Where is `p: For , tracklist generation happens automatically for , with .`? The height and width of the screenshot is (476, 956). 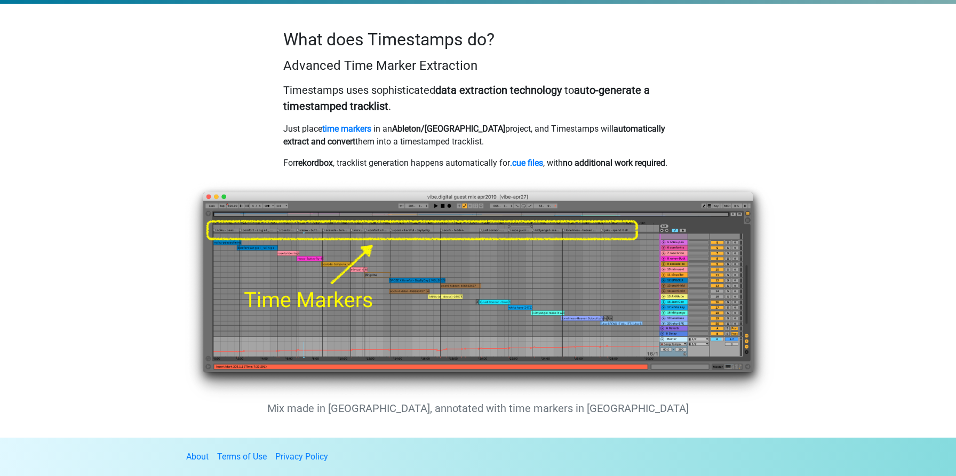 p: For , tracklist generation happens automatically for , with . is located at coordinates (478, 163).